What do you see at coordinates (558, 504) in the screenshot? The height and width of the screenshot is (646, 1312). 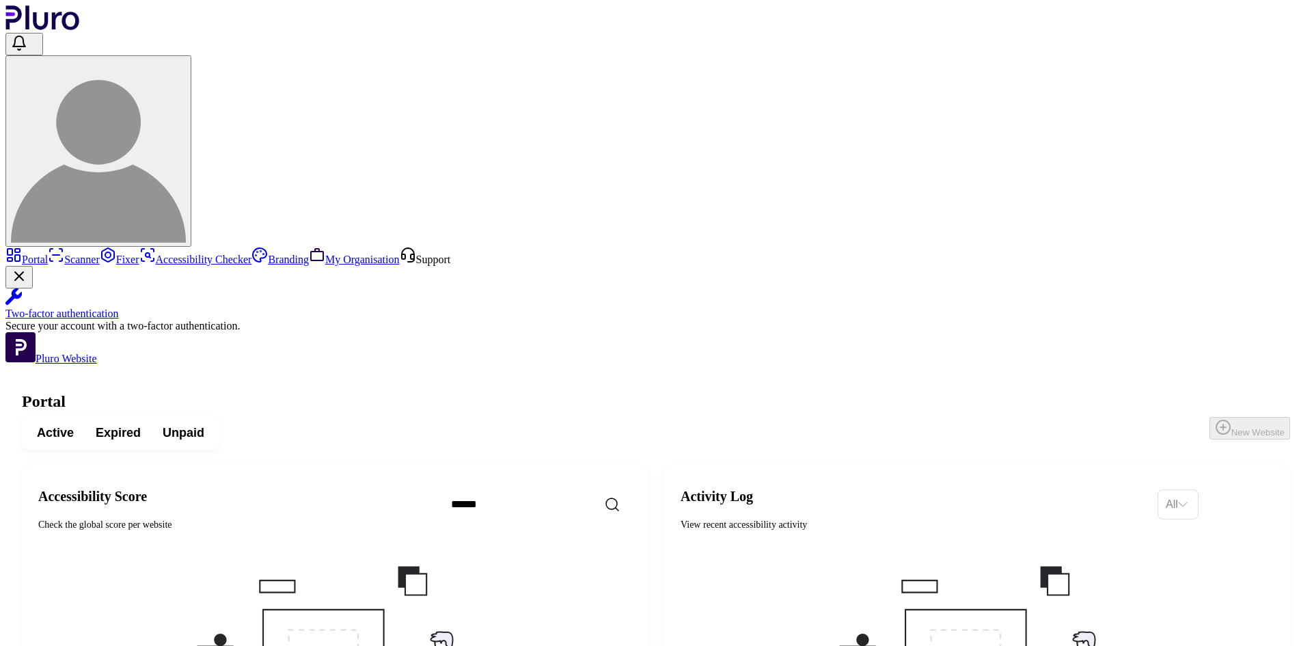 I see `input: Search` at bounding box center [558, 504].